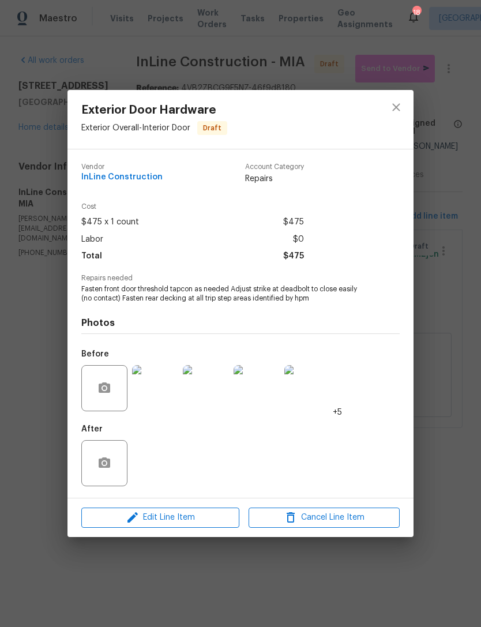  What do you see at coordinates (396, 107) in the screenshot?
I see `button: close` at bounding box center [396, 107].